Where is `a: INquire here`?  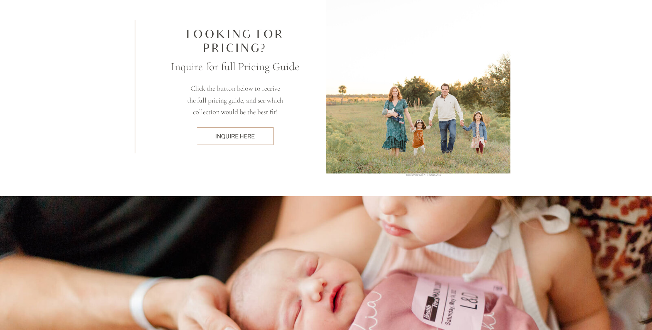 a: INquire here is located at coordinates (235, 136).